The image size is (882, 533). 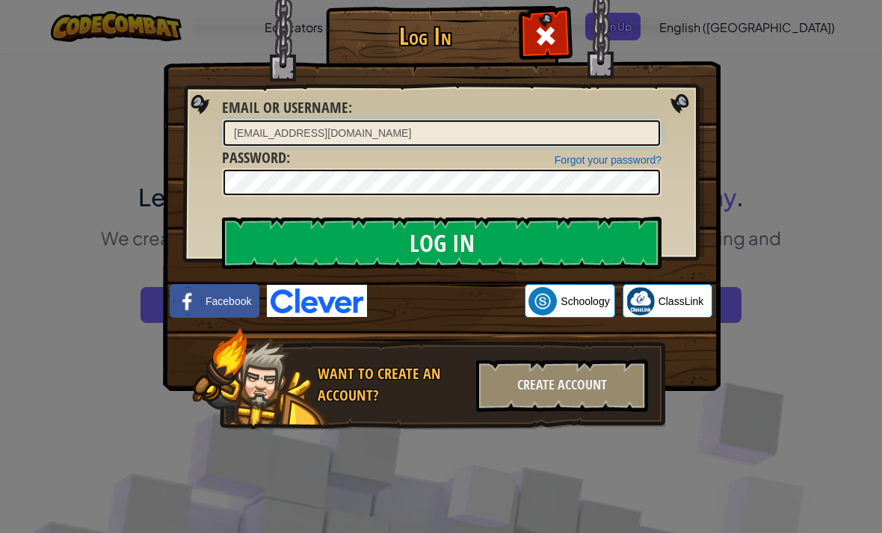 I want to click on img: clever-logo-blue.png, so click(x=317, y=300).